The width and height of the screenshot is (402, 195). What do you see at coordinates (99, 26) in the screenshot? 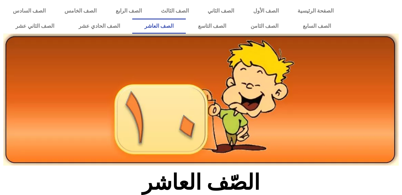
I see `a: الصف الحادي عشر` at bounding box center [99, 26].